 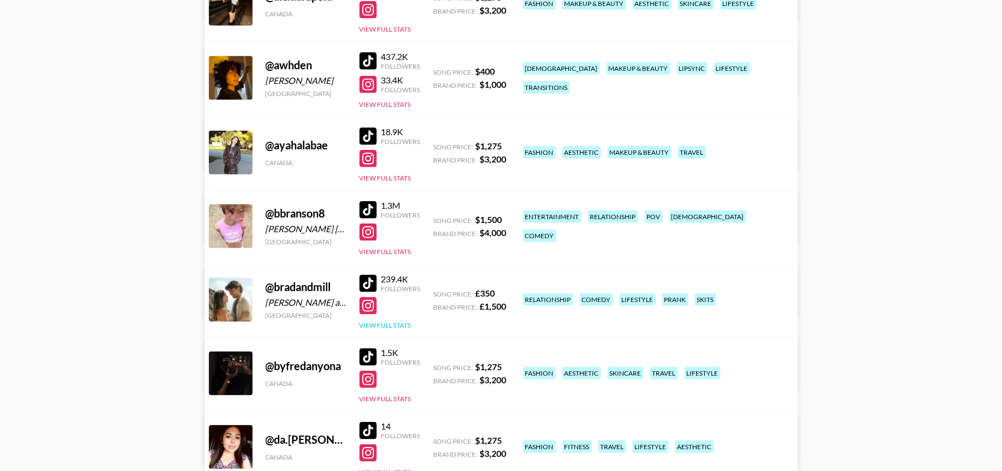 I want to click on div: pov, so click(x=653, y=217).